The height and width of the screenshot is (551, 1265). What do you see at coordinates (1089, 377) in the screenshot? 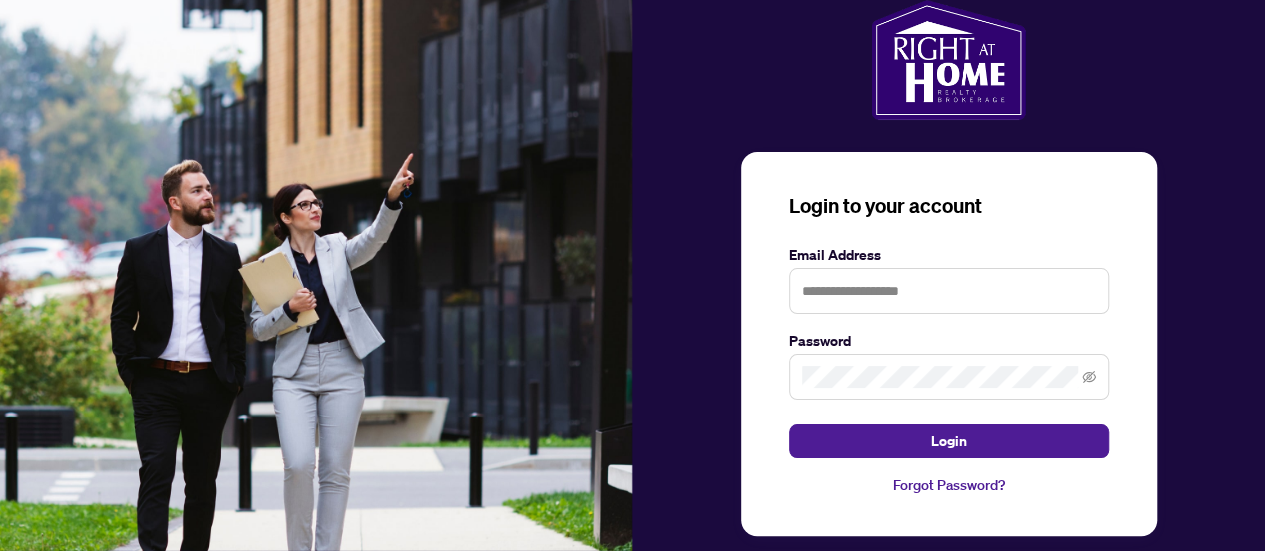
I see `span: eye-invisible` at bounding box center [1089, 377].